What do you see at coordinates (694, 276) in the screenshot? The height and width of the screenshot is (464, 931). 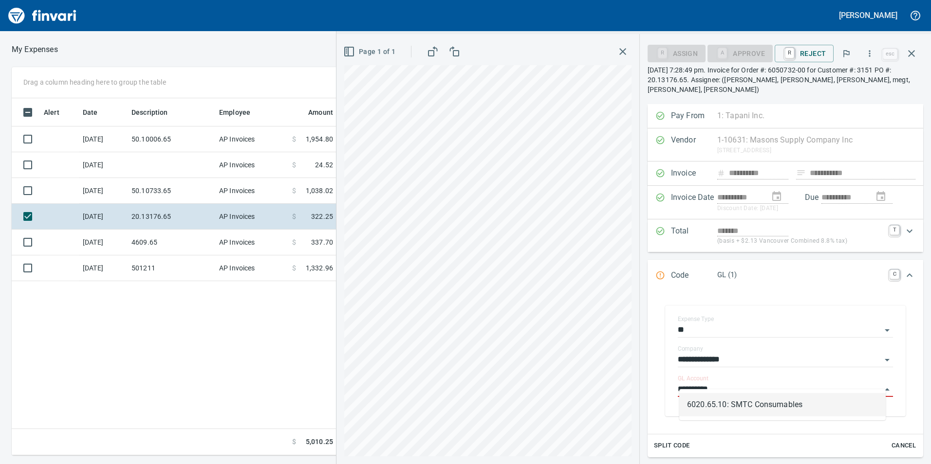 I see `p: Code` at bounding box center [694, 276].